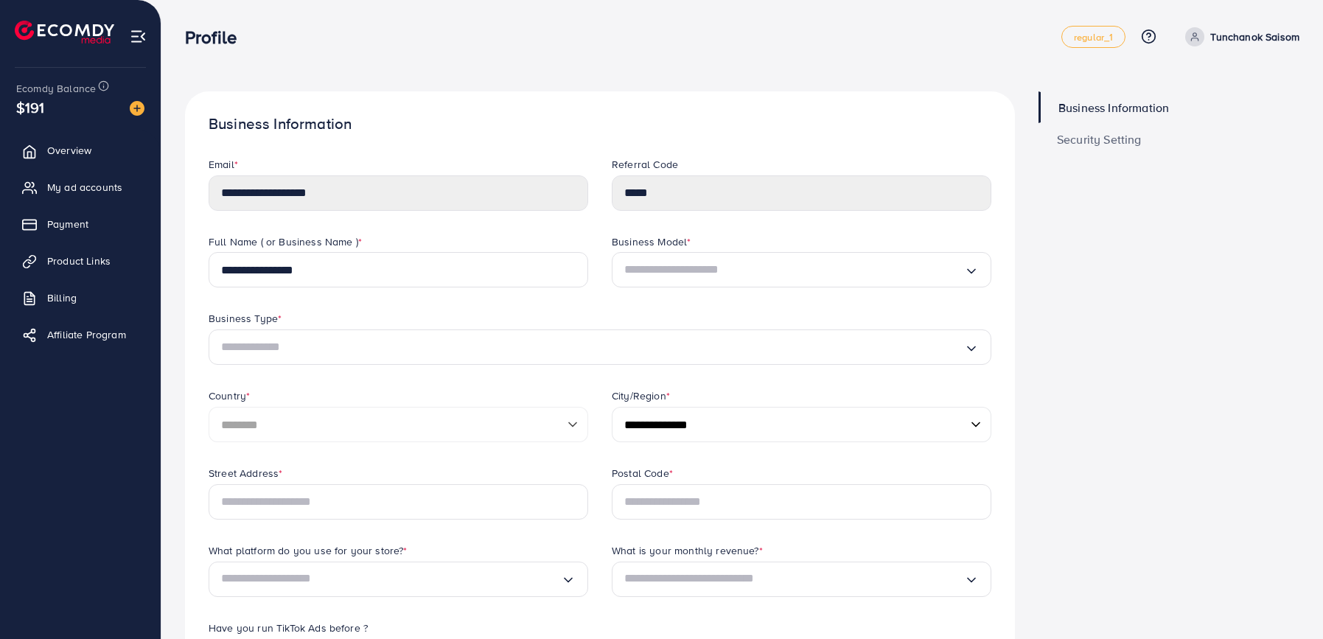  I want to click on img: menu, so click(138, 36).